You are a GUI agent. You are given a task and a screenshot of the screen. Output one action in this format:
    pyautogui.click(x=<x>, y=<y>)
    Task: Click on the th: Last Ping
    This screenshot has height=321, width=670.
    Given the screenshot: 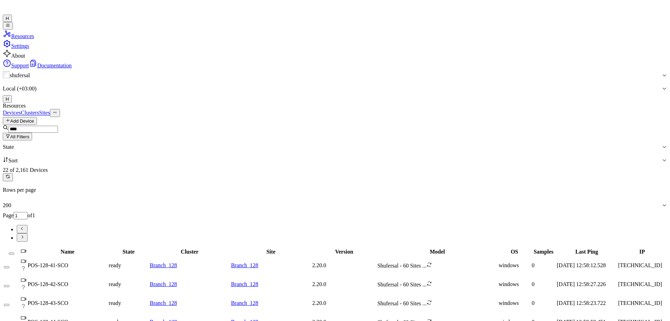 What is the action you would take?
    pyautogui.click(x=587, y=252)
    